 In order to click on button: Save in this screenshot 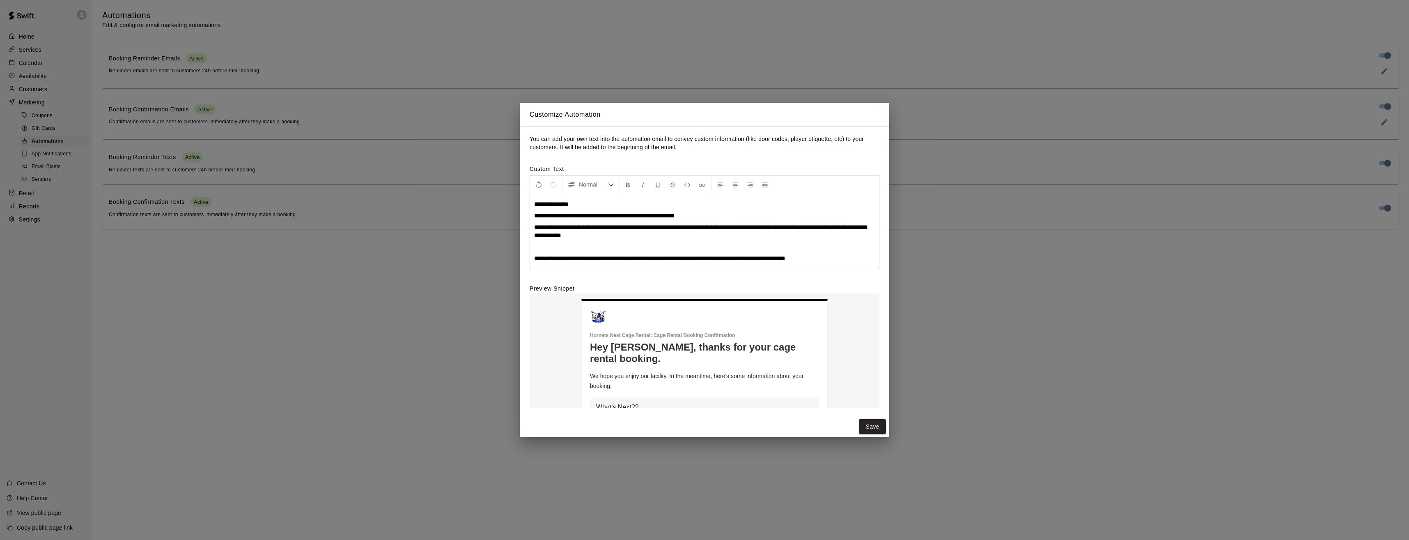, I will do `click(873, 426)`.